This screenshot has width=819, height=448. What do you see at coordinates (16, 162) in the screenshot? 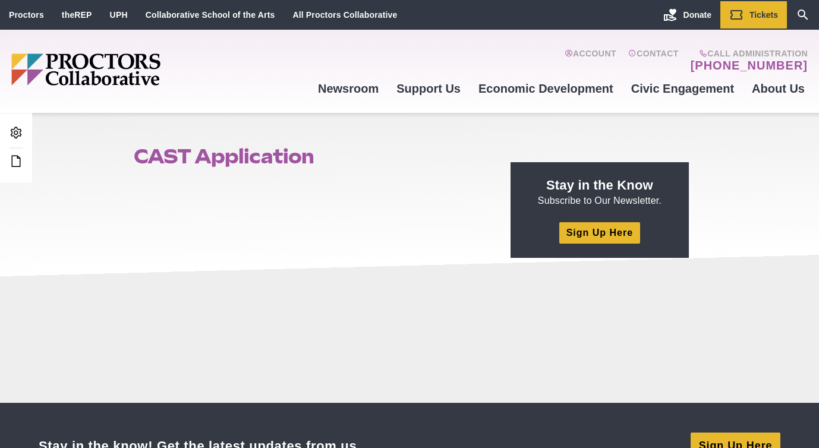
I see `a: Edit this Post/Page` at bounding box center [16, 162].